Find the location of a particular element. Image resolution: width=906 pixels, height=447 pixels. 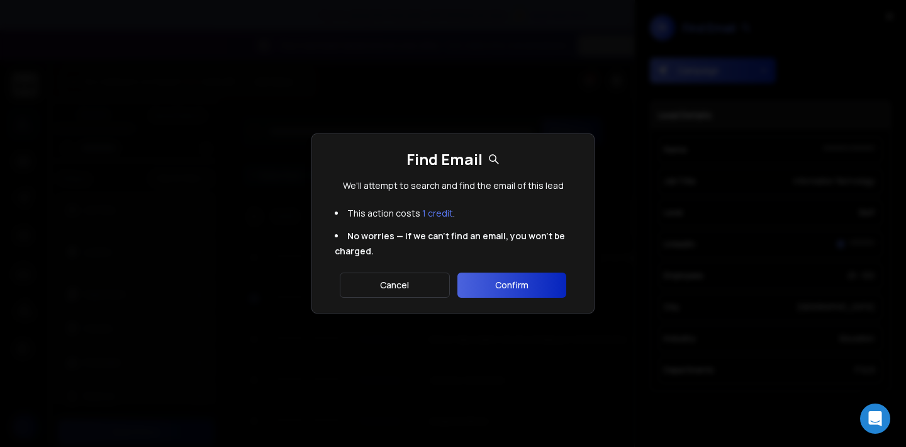

p: We'll attempt to search and find the email of this lead is located at coordinates (453, 186).